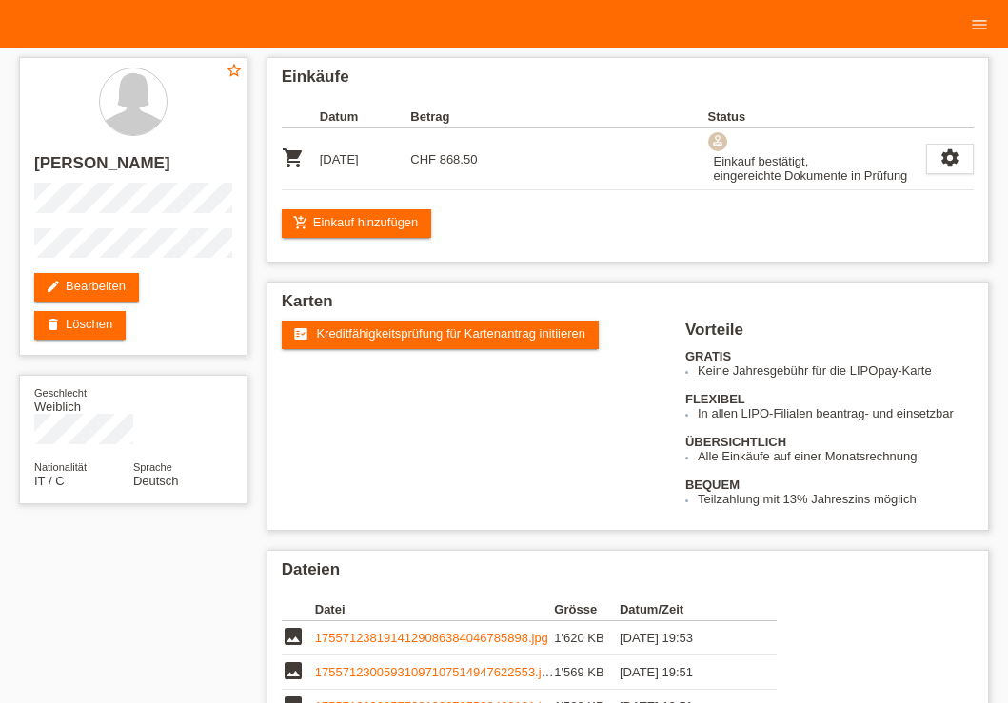  Describe the element at coordinates (835, 499) in the screenshot. I see `li: Teilzahlung mit 13% Jahreszins möglich` at that location.